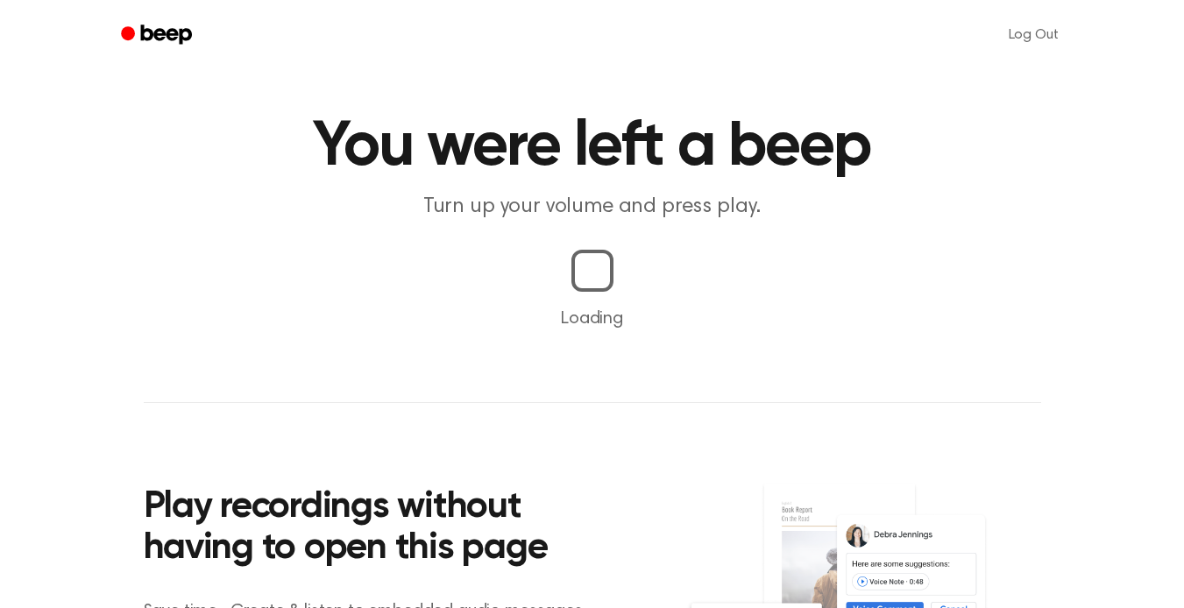 This screenshot has height=608, width=1184. I want to click on a: Beep, so click(158, 35).